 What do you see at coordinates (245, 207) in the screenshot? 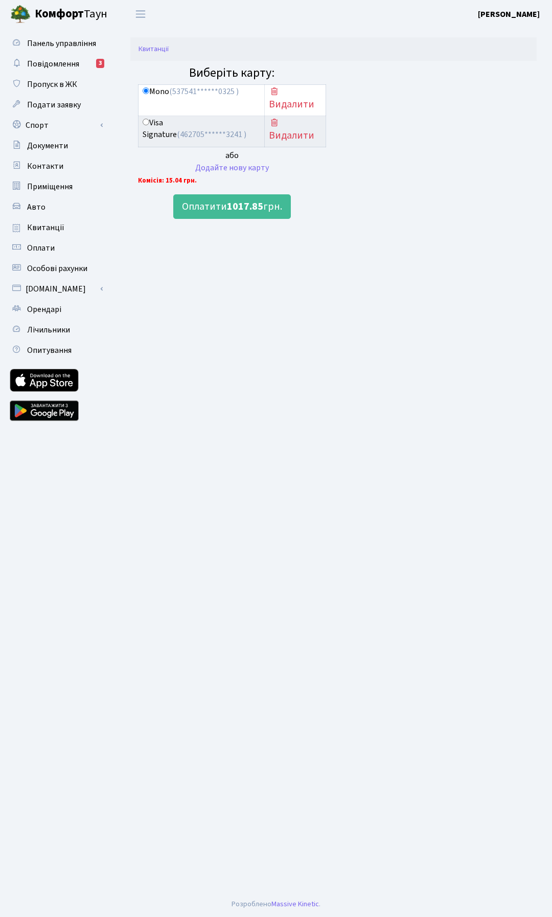
I see `b: 1017.85` at bounding box center [245, 207].